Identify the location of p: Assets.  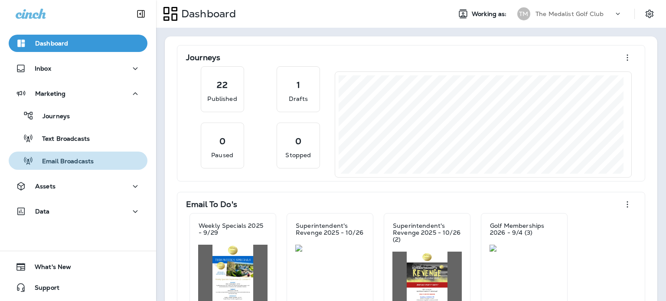
(45, 186).